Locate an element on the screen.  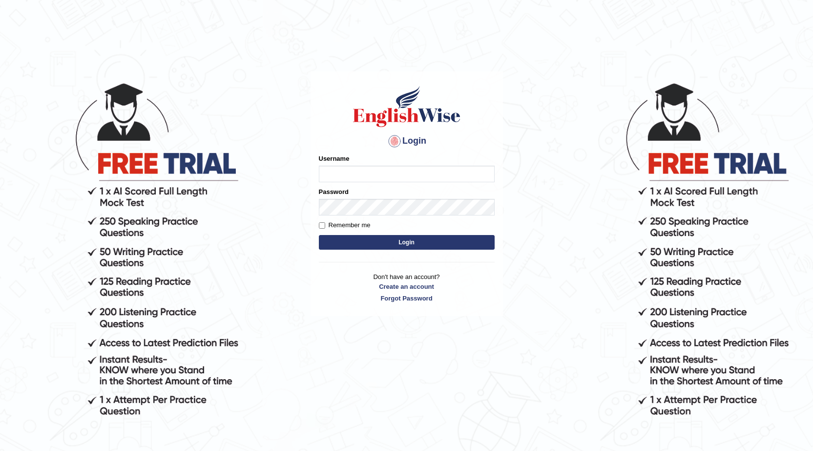
label: Username is located at coordinates (334, 158).